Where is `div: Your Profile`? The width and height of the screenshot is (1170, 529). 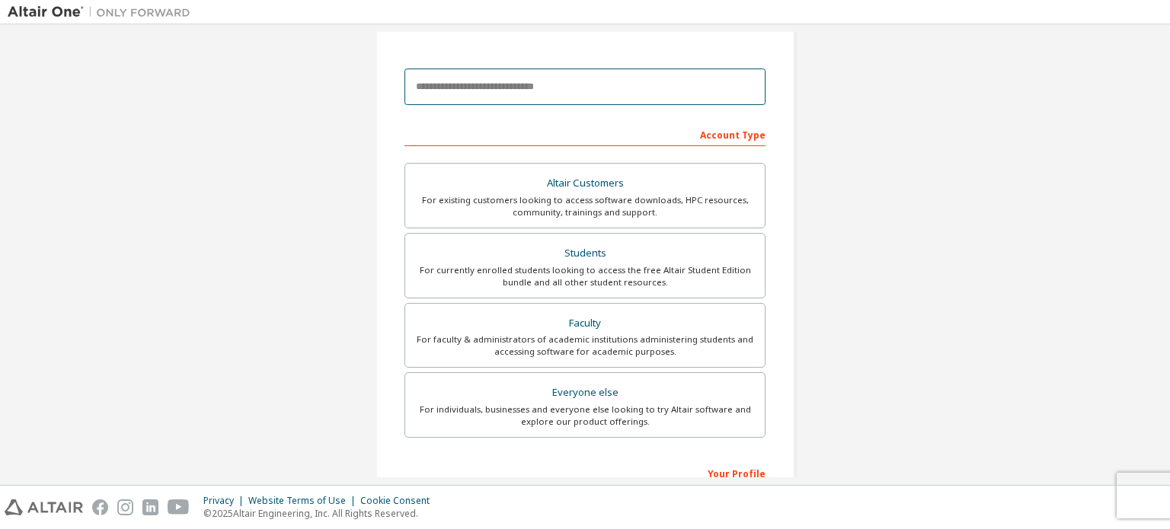
div: Your Profile is located at coordinates (585, 473).